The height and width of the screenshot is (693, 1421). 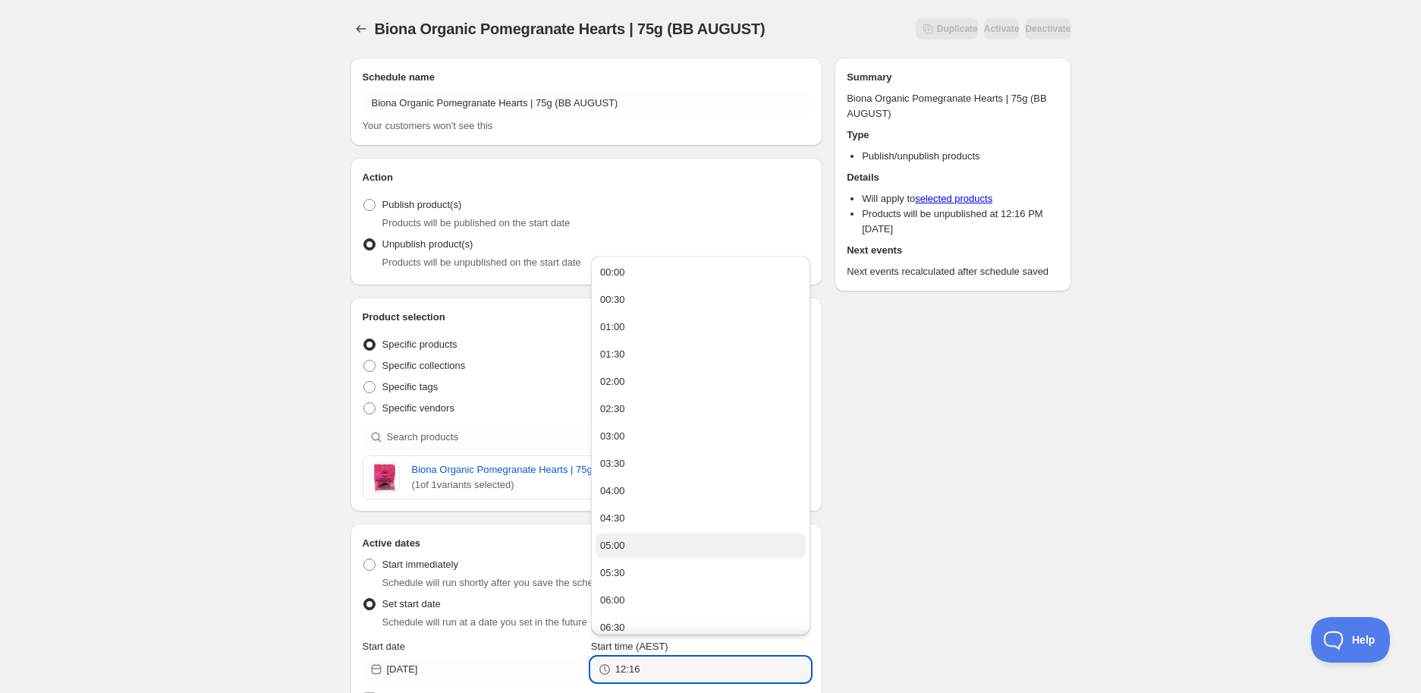 I want to click on div: 04:00, so click(x=612, y=491).